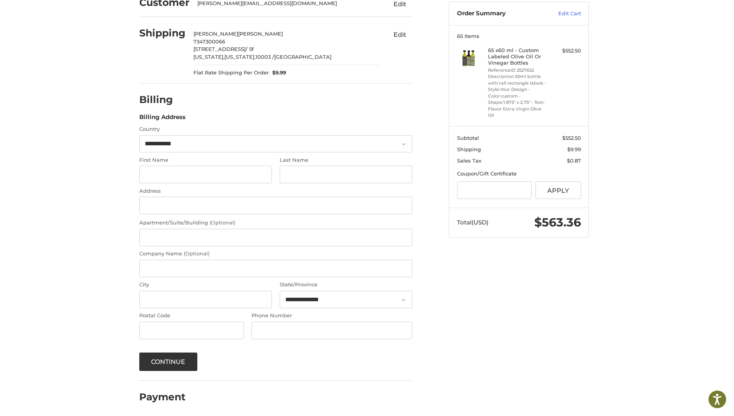  Describe the element at coordinates (400, 35) in the screenshot. I see `button: Edit` at that location.